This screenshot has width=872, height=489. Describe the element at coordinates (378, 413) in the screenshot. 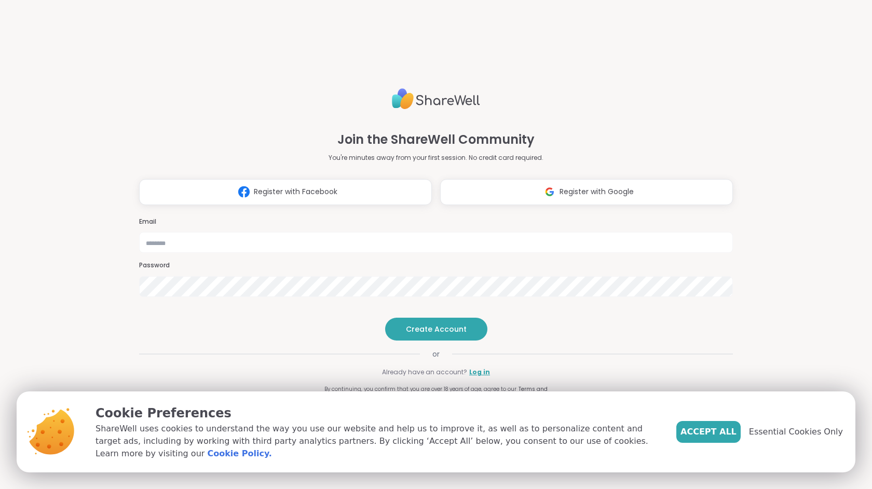

I see `p: Cookie Preferences` at that location.